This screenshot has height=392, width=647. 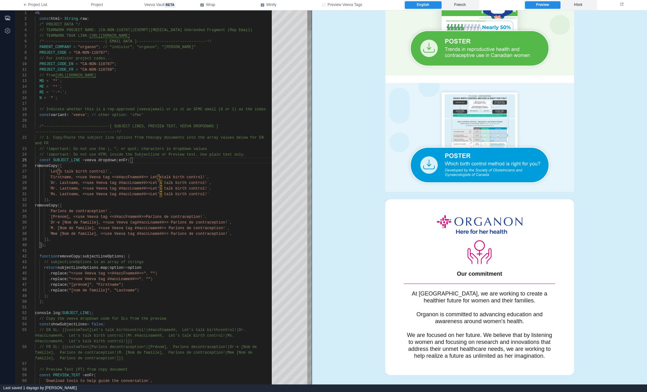 What do you see at coordinates (21, 206) in the screenshot?
I see `div: 33` at bounding box center [21, 206].